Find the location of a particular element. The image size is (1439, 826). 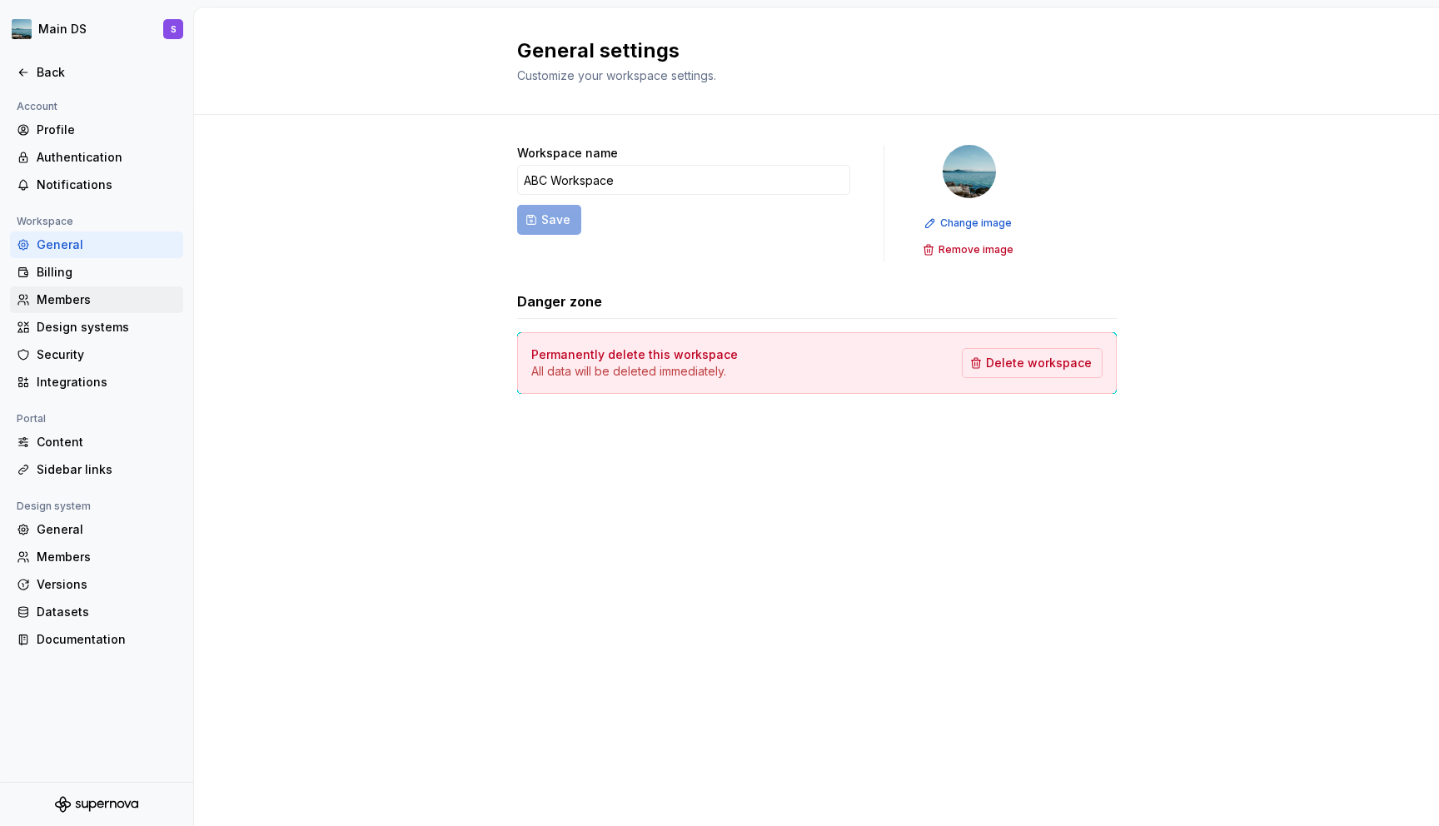

p: All data will be deleted immediately. is located at coordinates (635, 372).